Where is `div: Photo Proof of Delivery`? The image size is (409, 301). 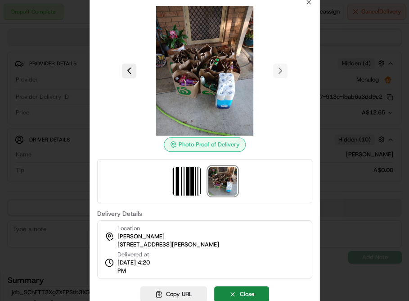
div: Photo Proof of Delivery is located at coordinates (205, 145).